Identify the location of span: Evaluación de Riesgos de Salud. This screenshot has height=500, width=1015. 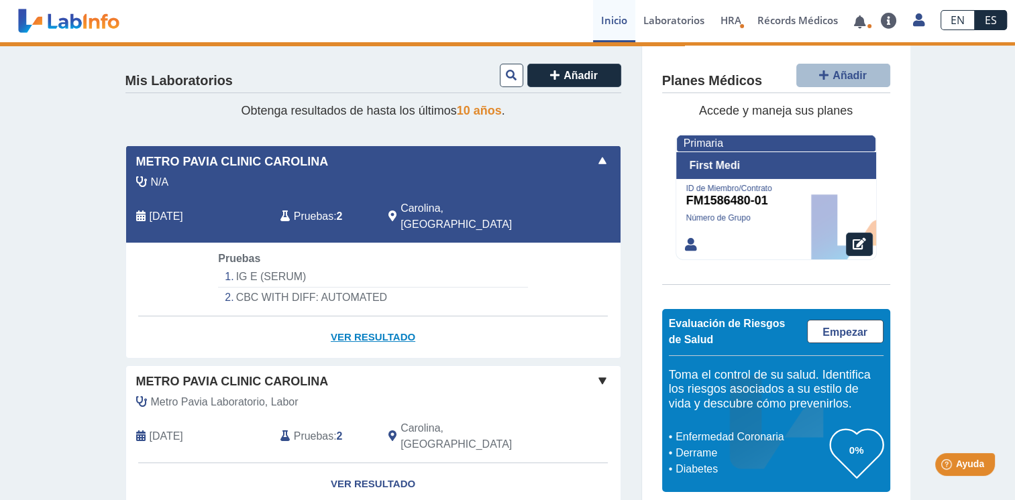
(727, 331).